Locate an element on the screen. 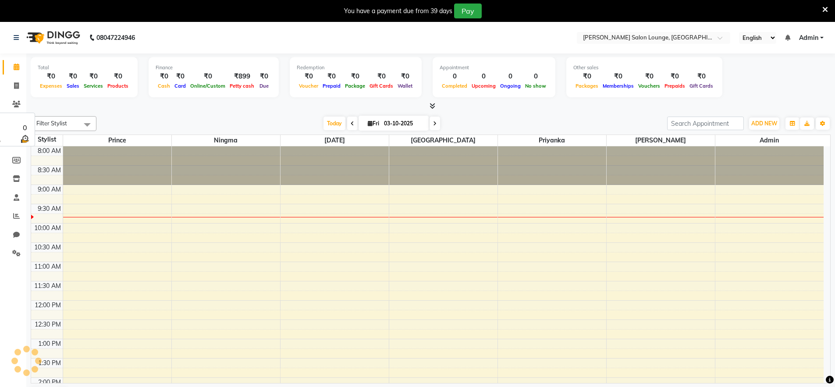 This screenshot has width=835, height=387. div: 1:30 PM is located at coordinates (50, 363).